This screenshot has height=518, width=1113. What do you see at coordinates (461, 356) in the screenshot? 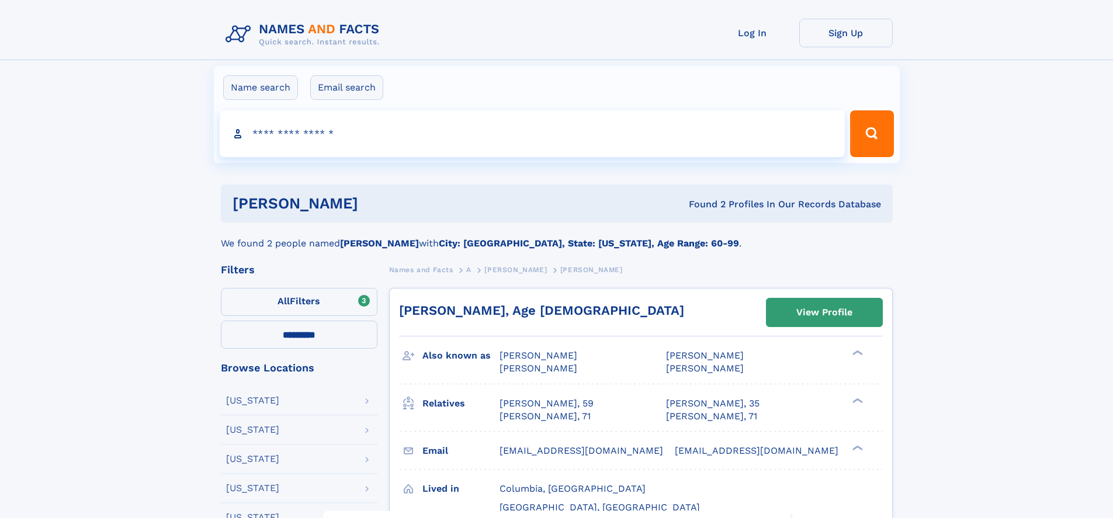
I see `h3: Also known as` at bounding box center [461, 356].